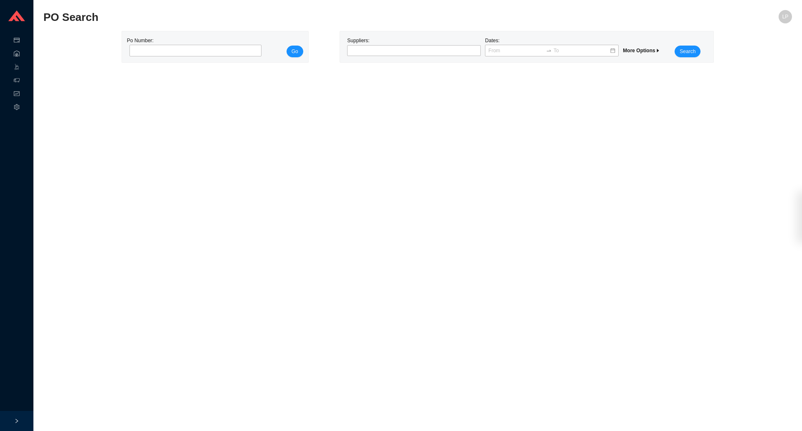  Describe the element at coordinates (17, 94) in the screenshot. I see `span: fund` at that location.